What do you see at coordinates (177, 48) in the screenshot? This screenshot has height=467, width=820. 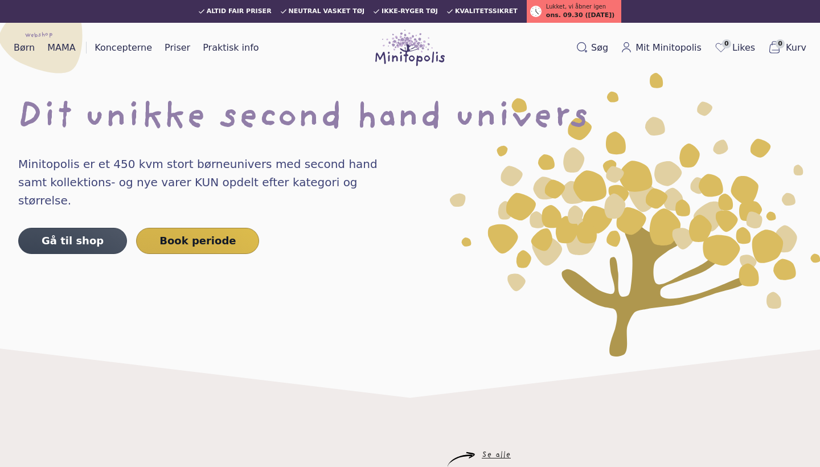 I see `a: Priser` at bounding box center [177, 48].